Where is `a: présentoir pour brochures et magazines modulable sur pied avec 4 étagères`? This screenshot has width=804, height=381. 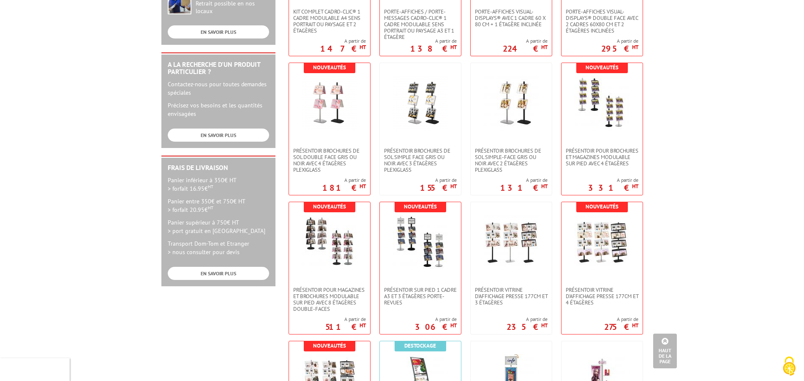 a: présentoir pour brochures et magazines modulable sur pied avec 4 étagères is located at coordinates (602, 157).